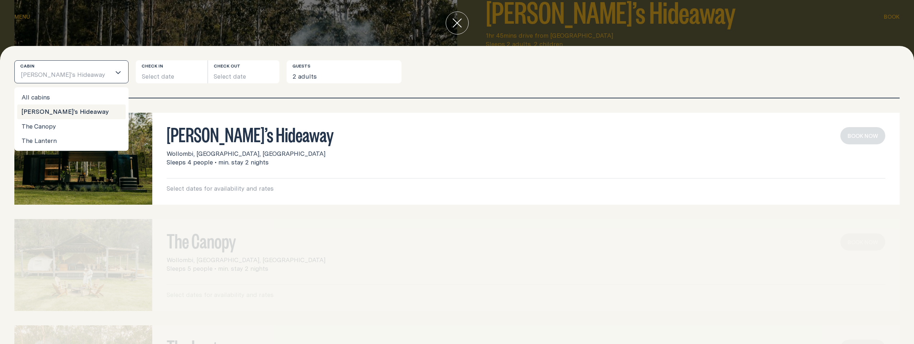  Describe the element at coordinates (526, 188) in the screenshot. I see `p: Select dates for availability and rates` at that location.